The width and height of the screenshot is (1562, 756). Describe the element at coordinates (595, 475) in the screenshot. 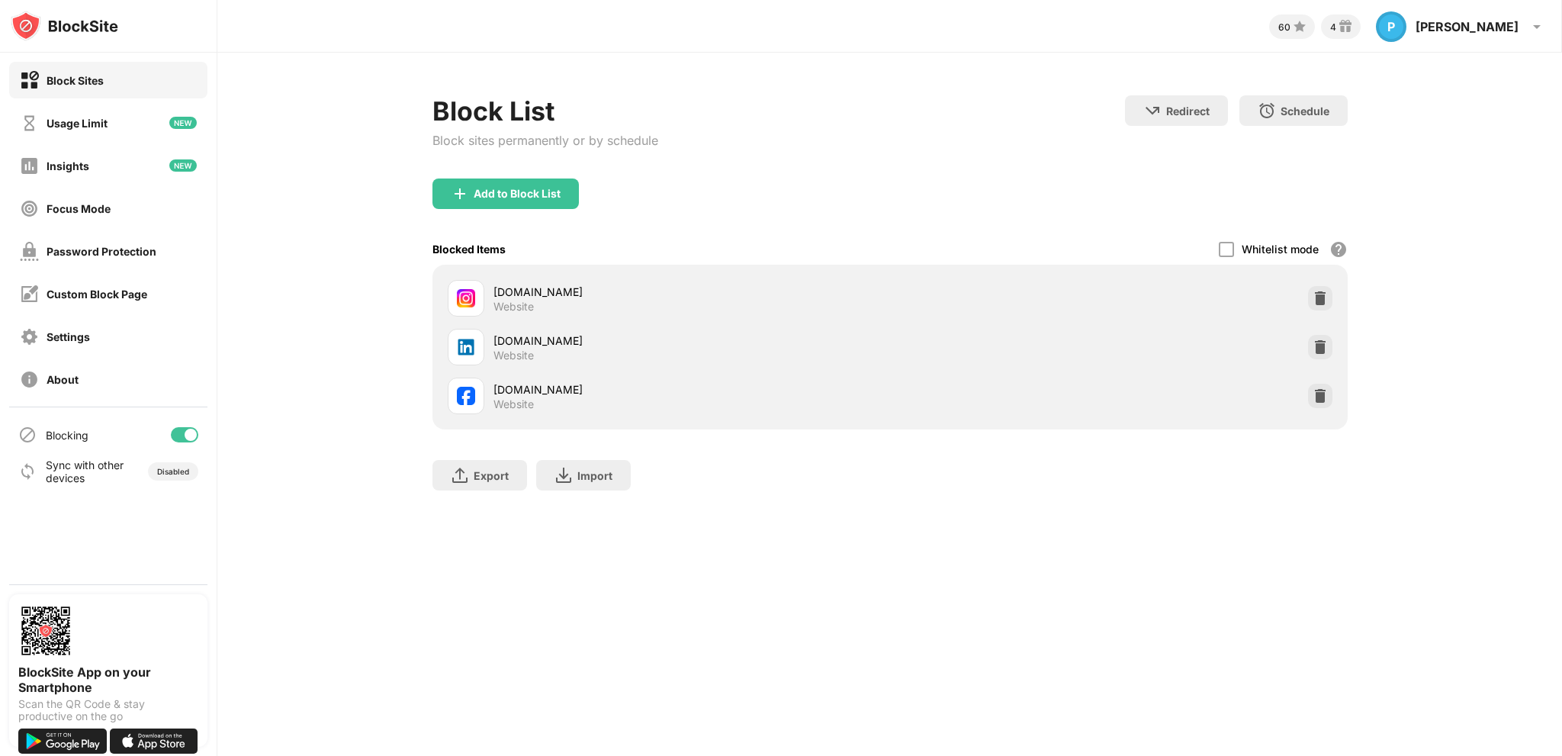

I see `div: Import` at that location.